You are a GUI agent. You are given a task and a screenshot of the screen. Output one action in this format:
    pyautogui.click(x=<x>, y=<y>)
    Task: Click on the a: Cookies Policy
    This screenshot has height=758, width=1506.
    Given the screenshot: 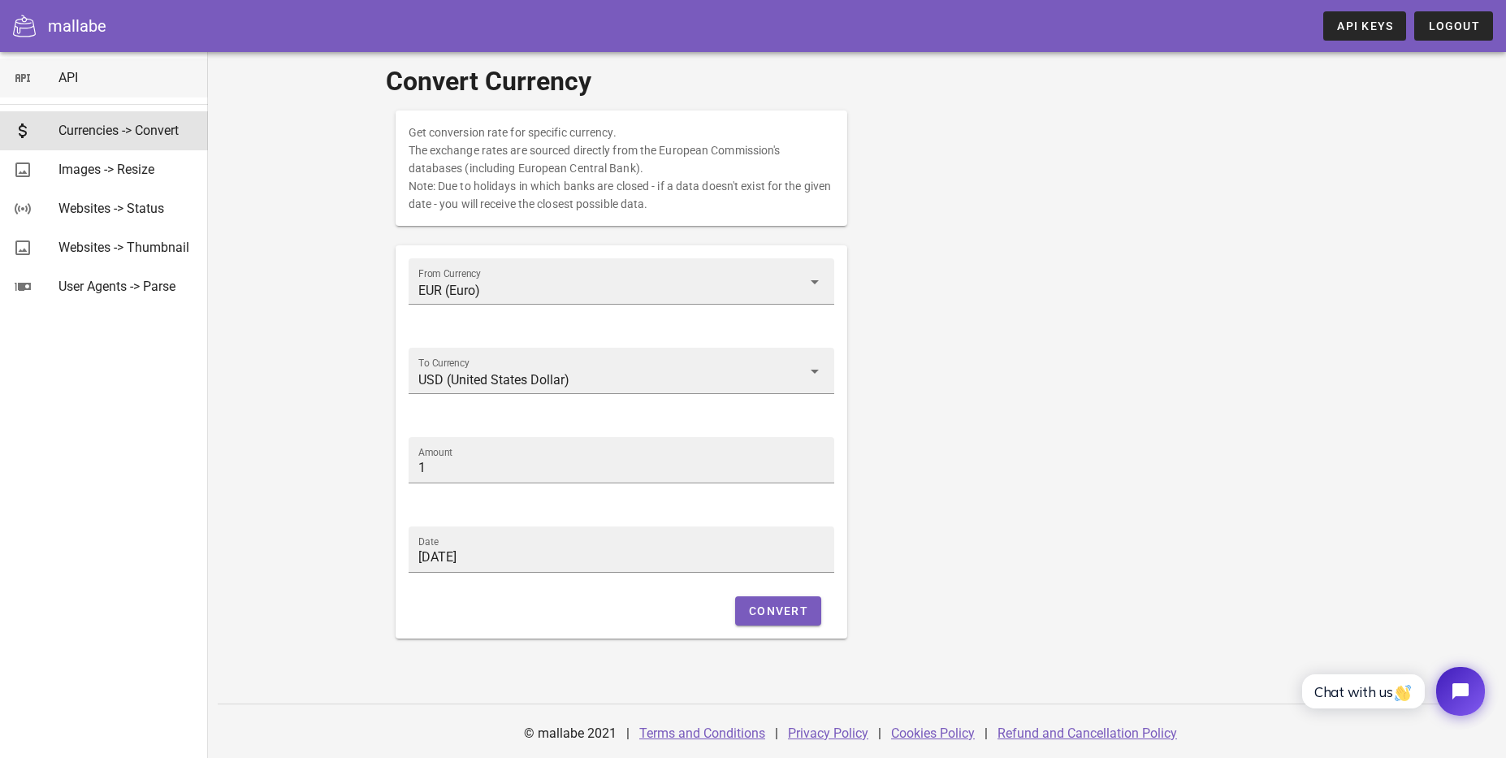 What is the action you would take?
    pyautogui.click(x=933, y=733)
    